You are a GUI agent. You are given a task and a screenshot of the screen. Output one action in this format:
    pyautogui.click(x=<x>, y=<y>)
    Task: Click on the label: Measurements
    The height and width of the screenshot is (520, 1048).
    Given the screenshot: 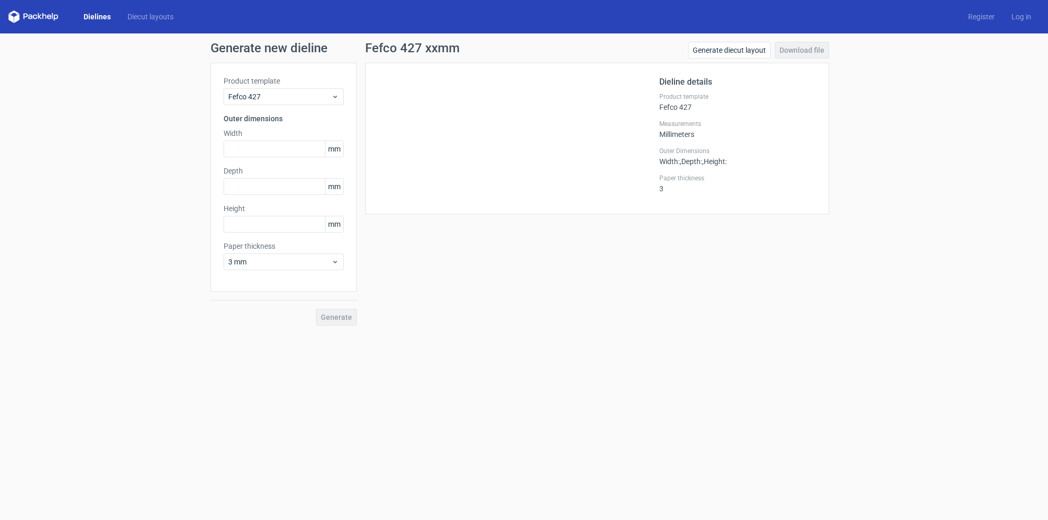 What is the action you would take?
    pyautogui.click(x=738, y=124)
    